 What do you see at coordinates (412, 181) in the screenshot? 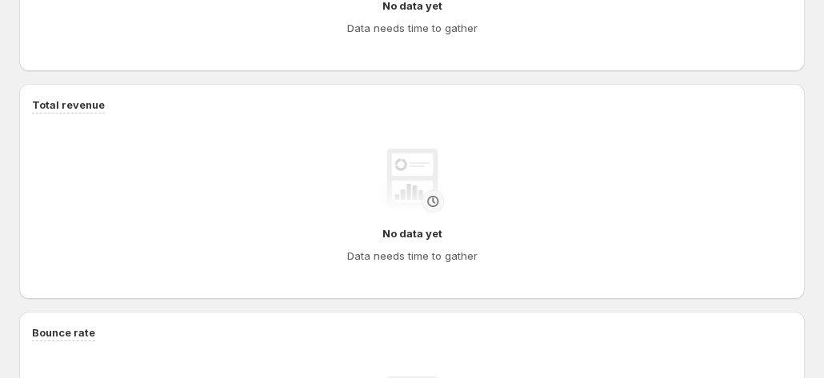
I see `img: No data yet` at bounding box center [412, 181].